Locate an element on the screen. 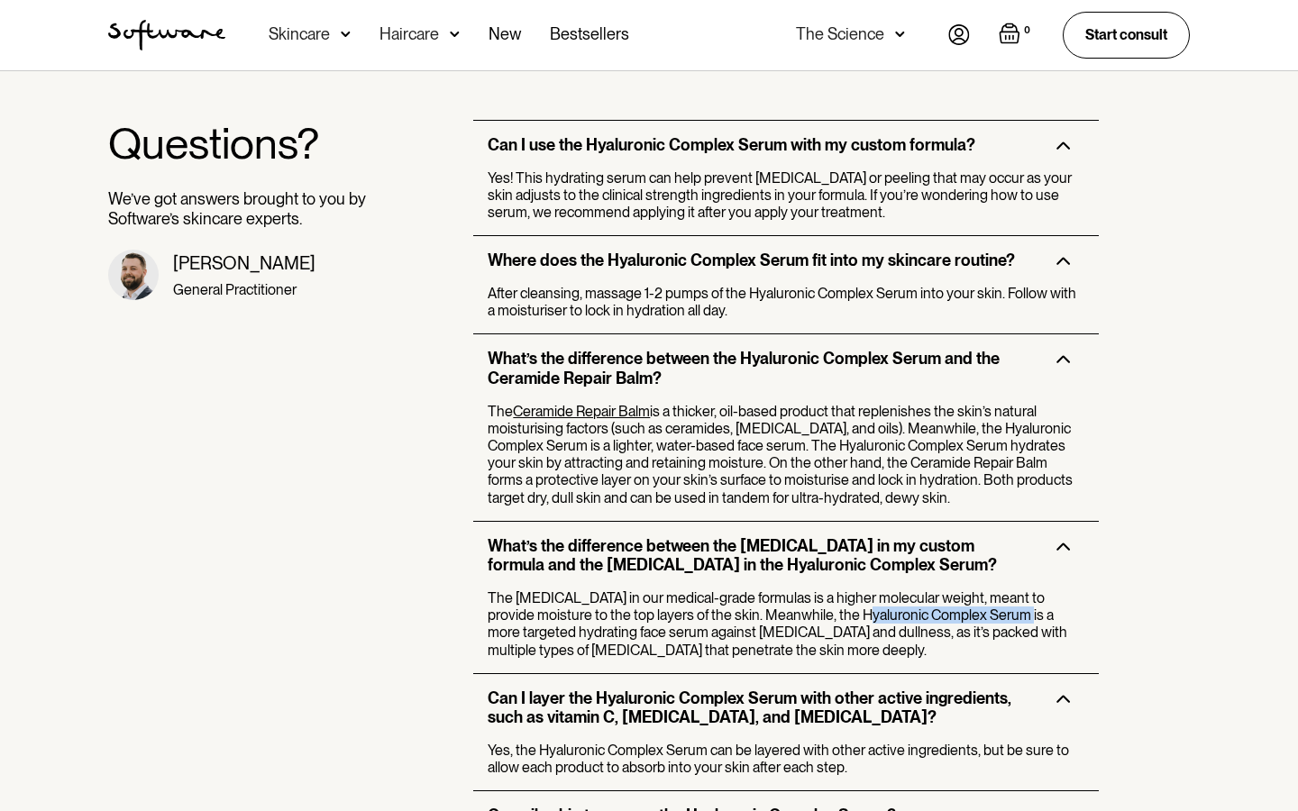 This screenshot has width=1298, height=811. div: Haircare is located at coordinates (409, 34).